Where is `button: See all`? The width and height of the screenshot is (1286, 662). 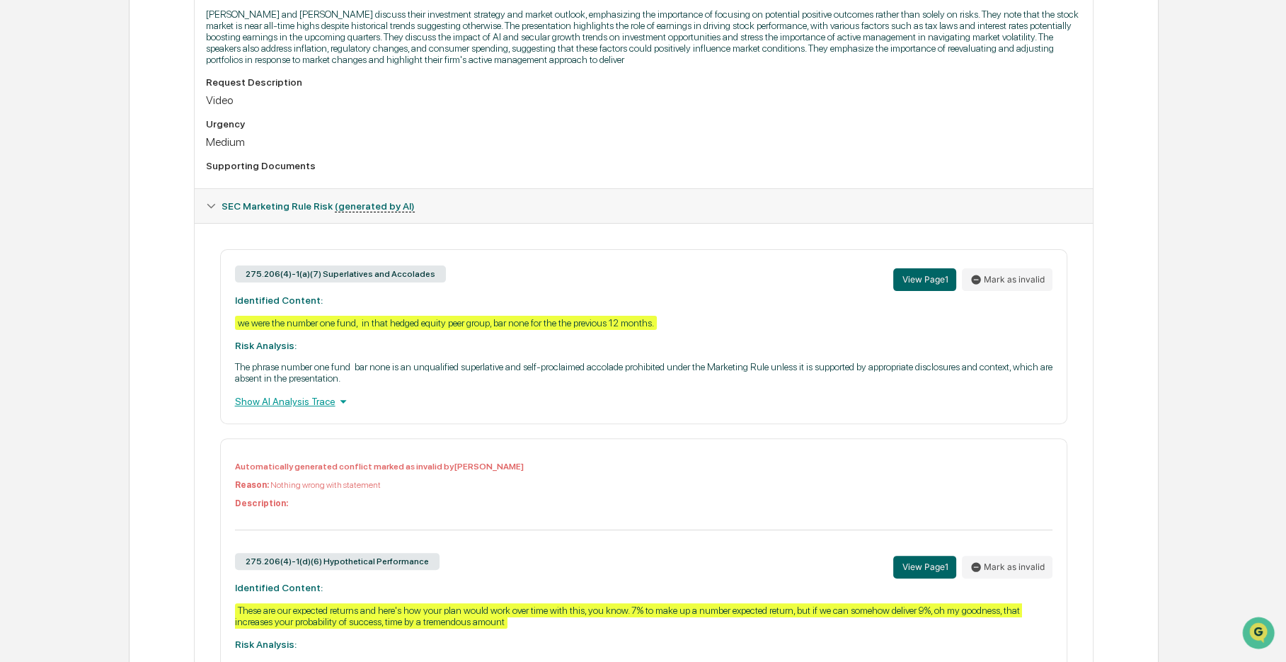 button: See all is located at coordinates (239, 162).